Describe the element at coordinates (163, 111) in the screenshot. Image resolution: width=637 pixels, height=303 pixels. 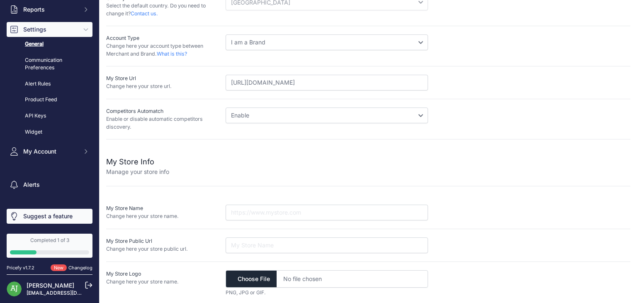
I see `p: Competitors Automatch` at that location.